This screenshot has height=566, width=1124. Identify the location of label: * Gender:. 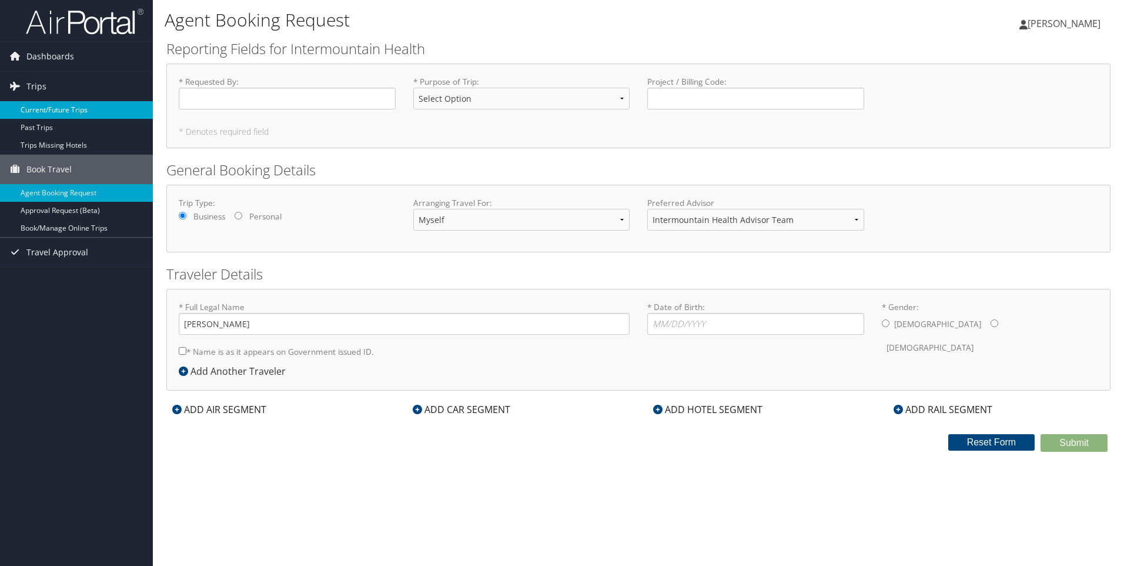
(990, 330).